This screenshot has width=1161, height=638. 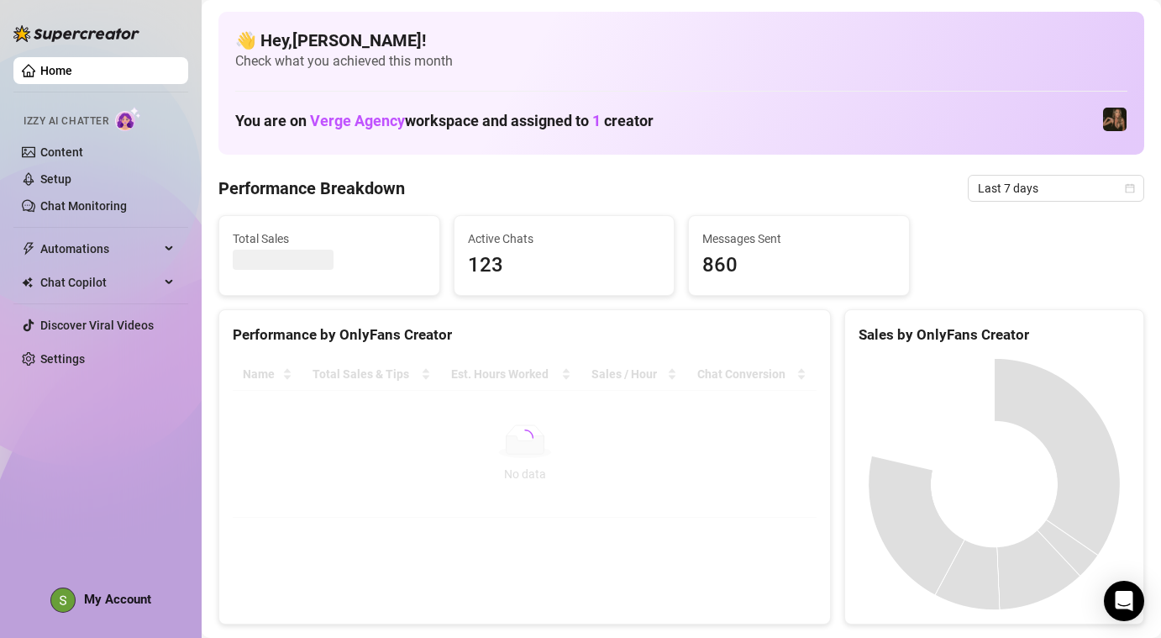 I want to click on span: Active Chats, so click(x=565, y=239).